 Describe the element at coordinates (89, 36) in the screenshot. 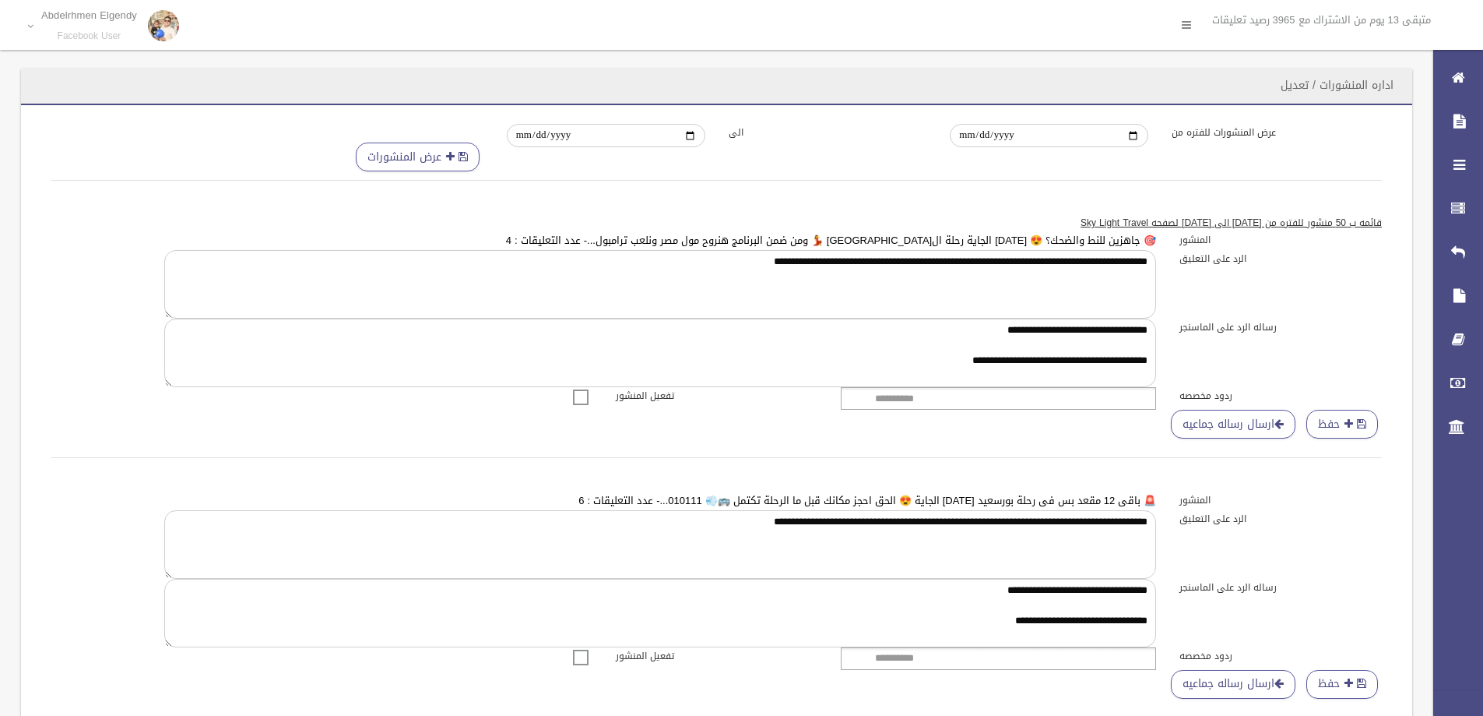

I see `small: Facebook User` at that location.